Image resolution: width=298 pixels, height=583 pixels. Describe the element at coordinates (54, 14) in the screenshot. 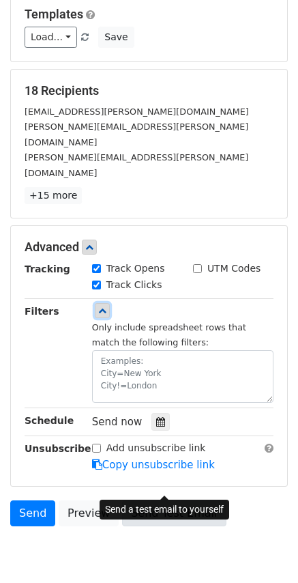

I see `a: Templates` at that location.